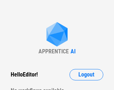 This screenshot has width=114, height=90. Describe the element at coordinates (24, 75) in the screenshot. I see `div: Hello Editor !` at that location.